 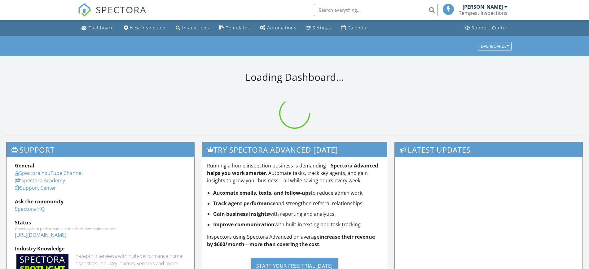 What do you see at coordinates (483, 13) in the screenshot?
I see `div: Tempest Inspections` at bounding box center [483, 13].